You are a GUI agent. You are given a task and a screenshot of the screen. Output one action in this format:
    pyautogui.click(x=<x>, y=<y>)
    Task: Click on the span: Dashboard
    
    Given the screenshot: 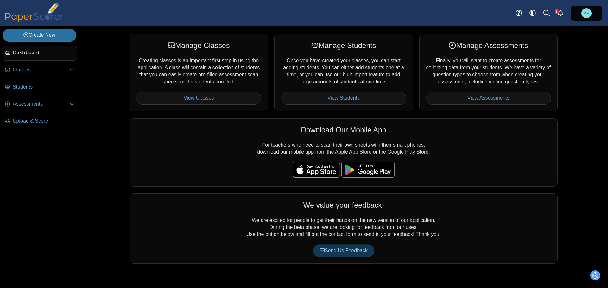 What is the action you would take?
    pyautogui.click(x=43, y=53)
    